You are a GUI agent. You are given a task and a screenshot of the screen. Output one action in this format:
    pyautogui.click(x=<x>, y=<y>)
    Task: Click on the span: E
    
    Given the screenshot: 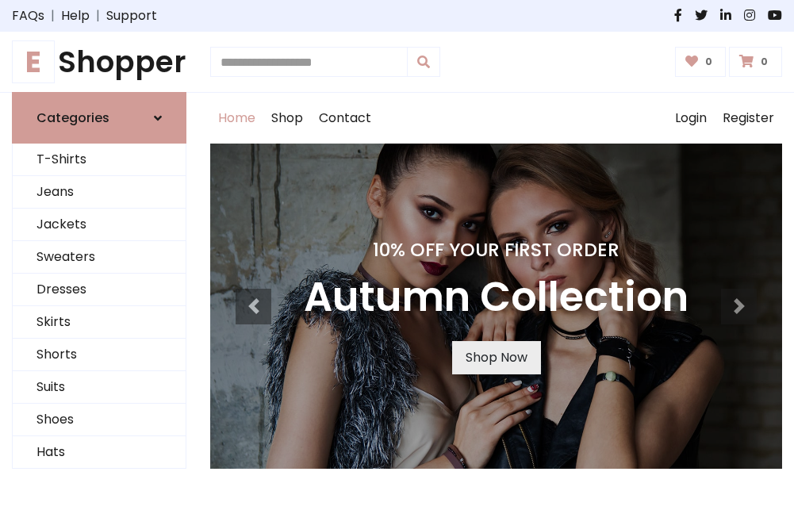 What is the action you would take?
    pyautogui.click(x=33, y=62)
    